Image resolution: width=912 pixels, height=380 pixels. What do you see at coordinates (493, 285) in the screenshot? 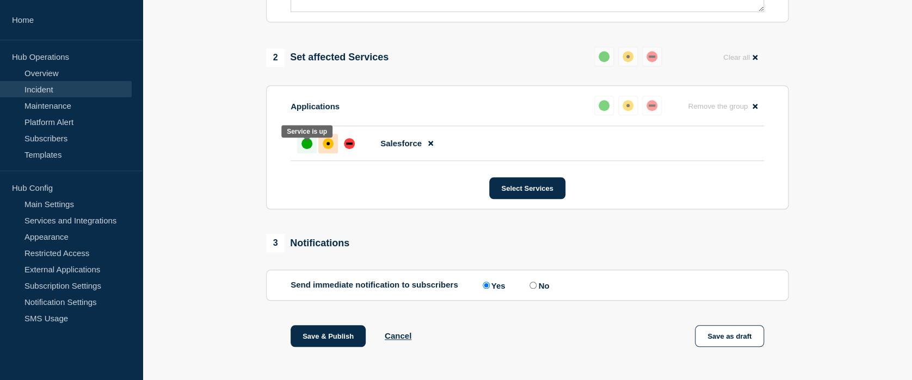
I see `label: Yes` at bounding box center [493, 285].